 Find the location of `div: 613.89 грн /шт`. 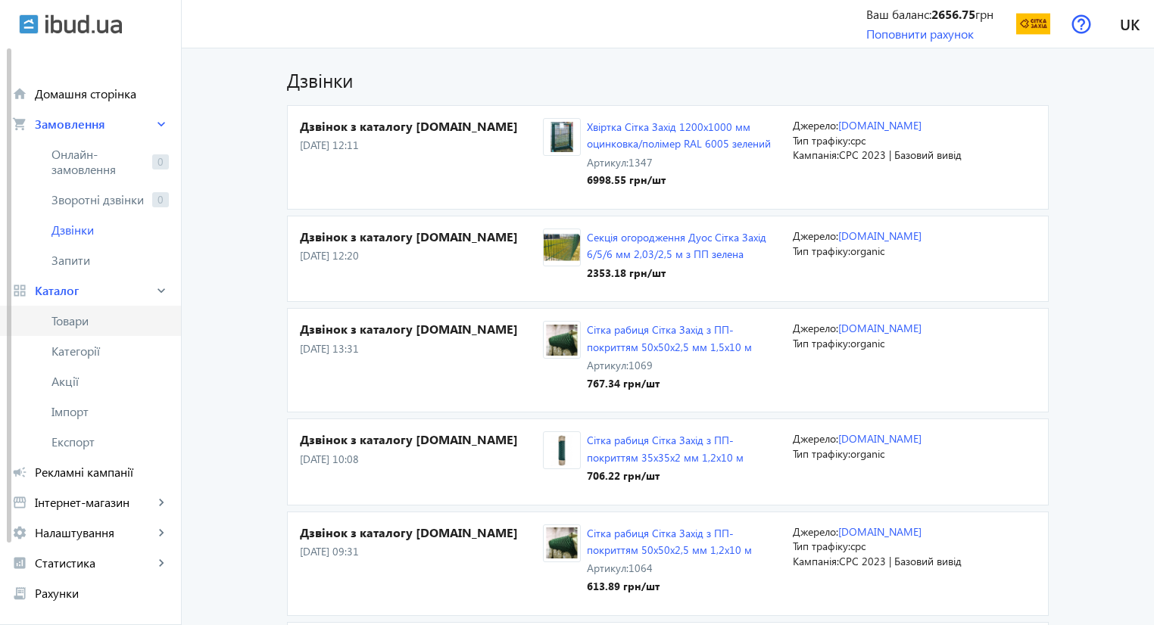

div: 613.89 грн /шт is located at coordinates (684, 587).